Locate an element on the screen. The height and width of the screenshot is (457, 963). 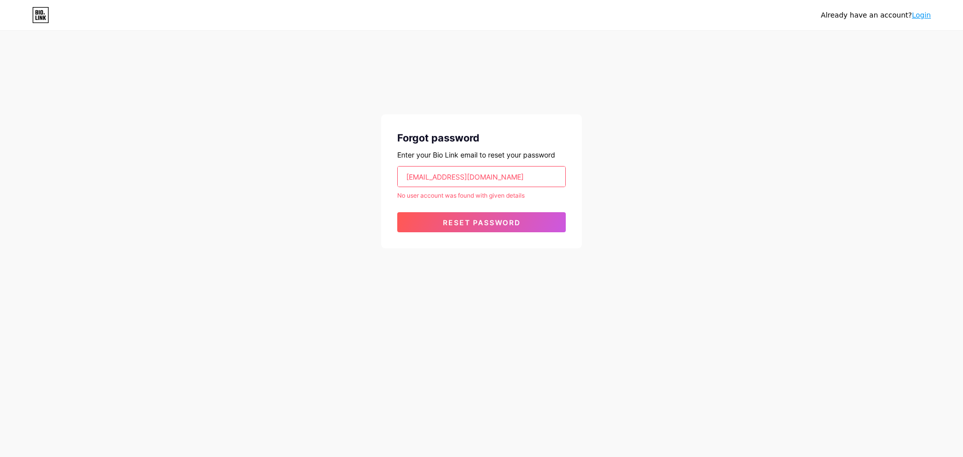
span: Reset password is located at coordinates (482, 222).